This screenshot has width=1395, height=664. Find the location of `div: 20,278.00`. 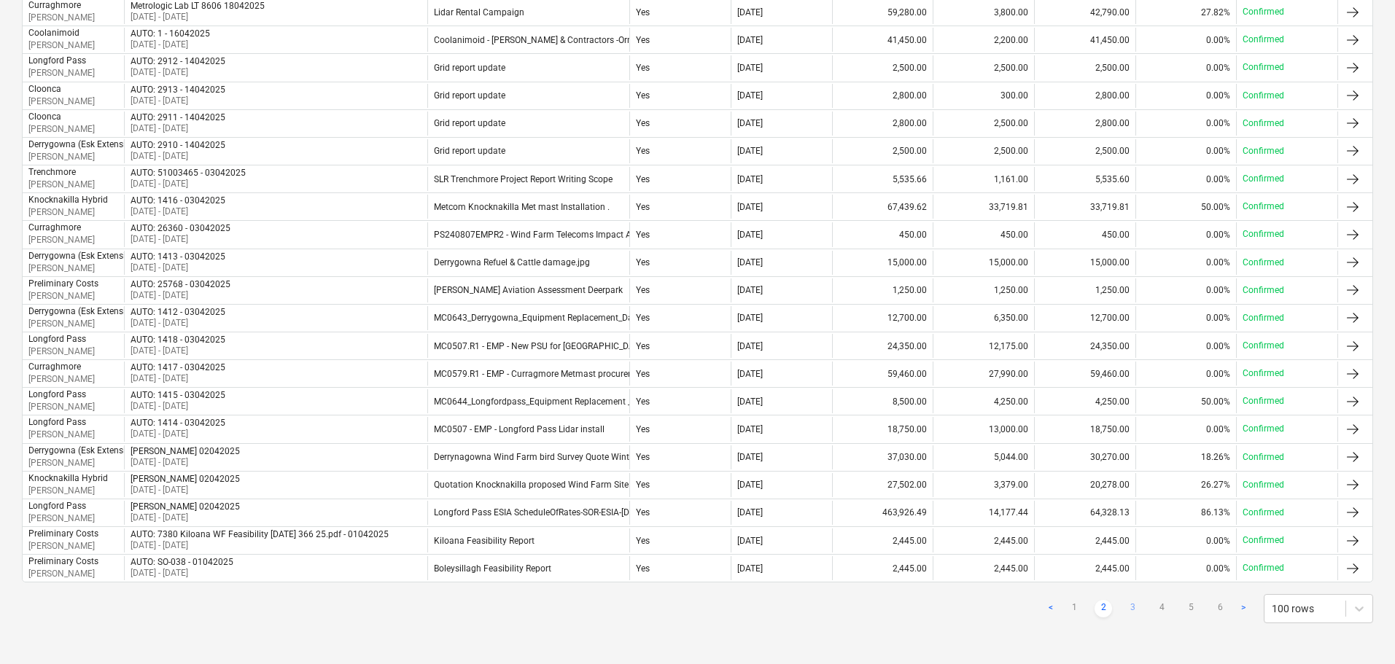

div: 20,278.00 is located at coordinates (1084, 485).